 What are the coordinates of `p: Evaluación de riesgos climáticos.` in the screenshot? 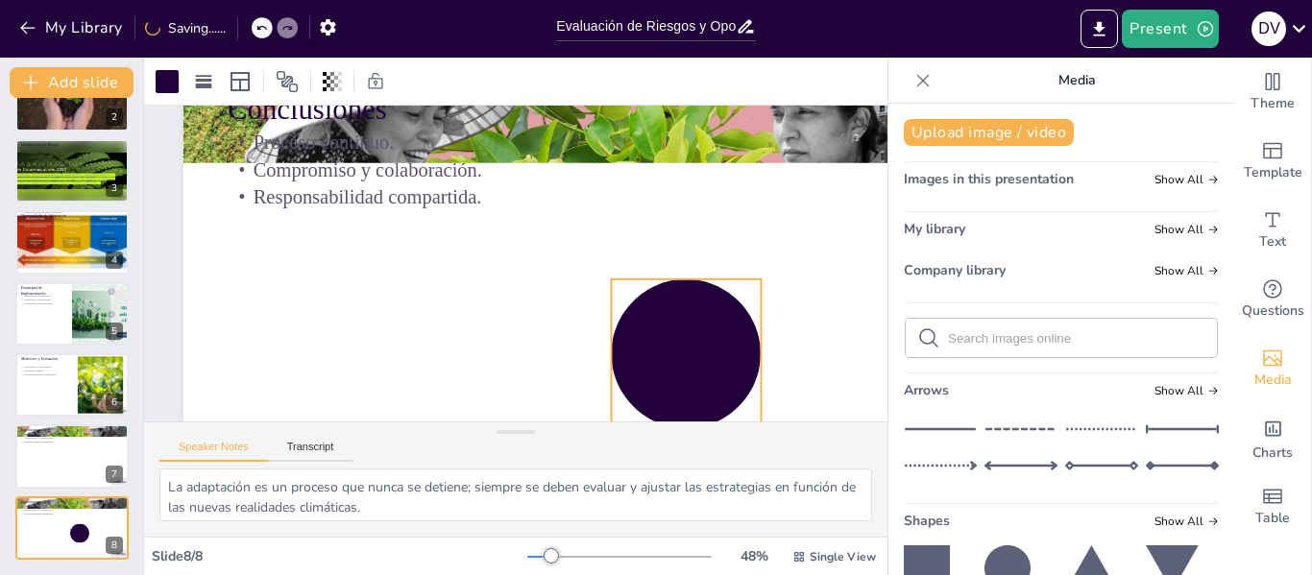 It's located at (72, 149).